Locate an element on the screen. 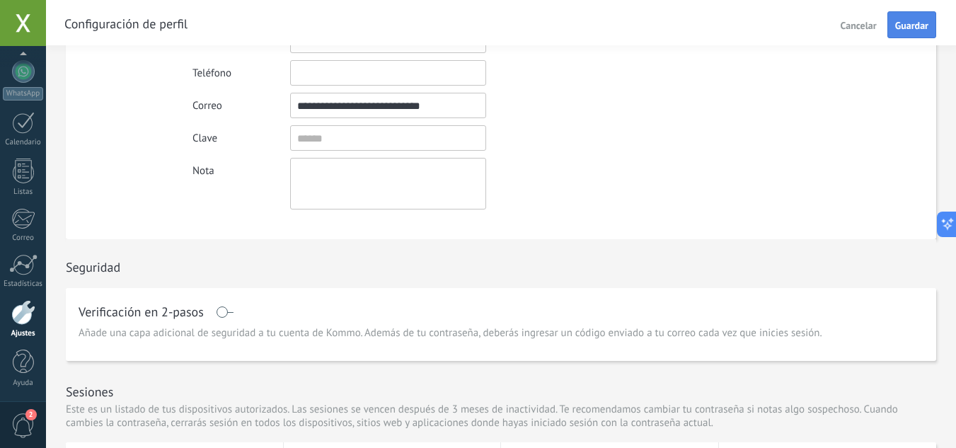  div: Estadísticas is located at coordinates (23, 284).